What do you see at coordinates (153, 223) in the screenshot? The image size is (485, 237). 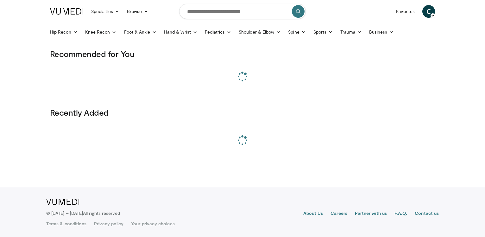 I see `a: Your privacy choices` at bounding box center [153, 223].